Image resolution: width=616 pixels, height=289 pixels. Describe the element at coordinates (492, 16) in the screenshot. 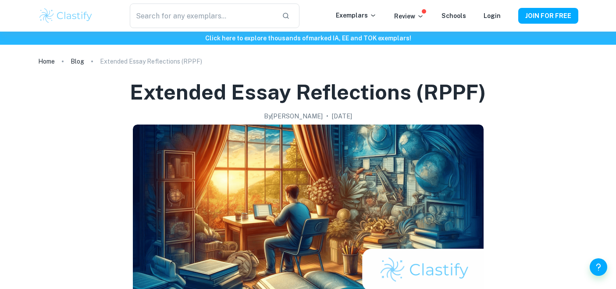

I see `a: Login` at that location.